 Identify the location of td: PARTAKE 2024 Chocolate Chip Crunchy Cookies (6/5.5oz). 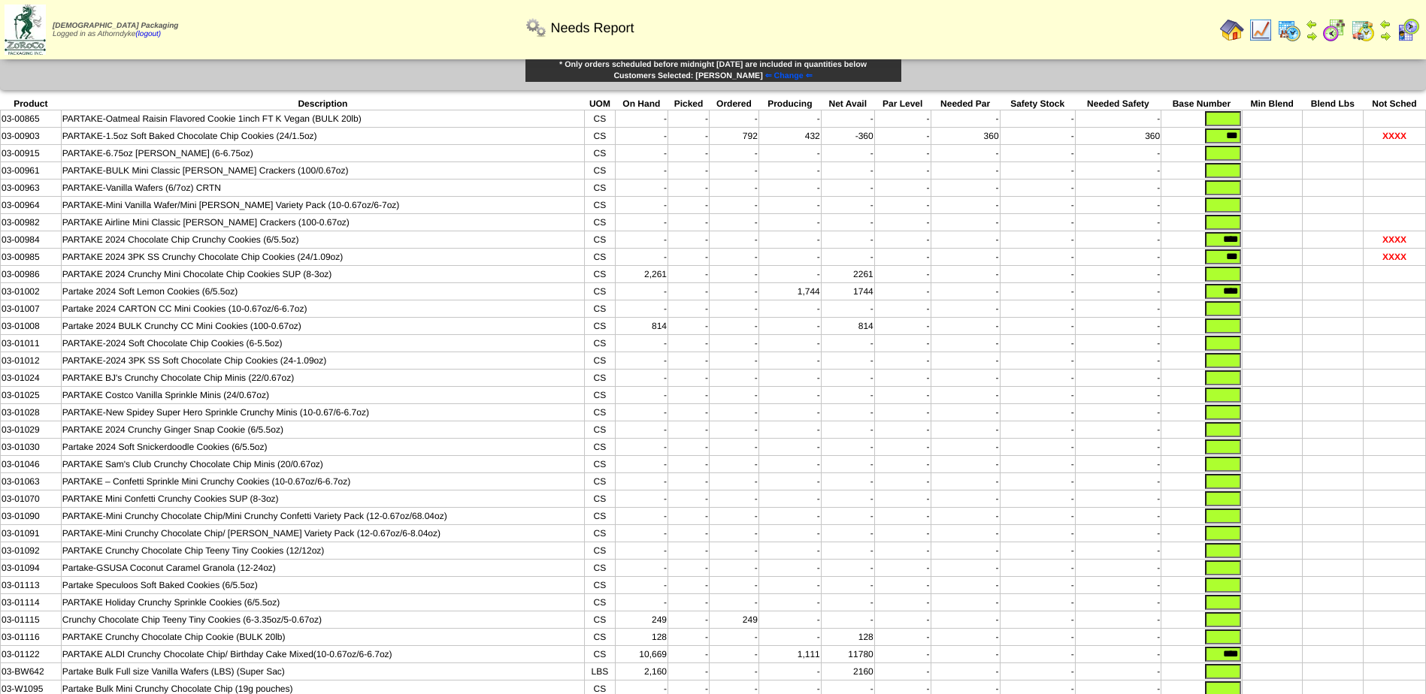
(322, 240).